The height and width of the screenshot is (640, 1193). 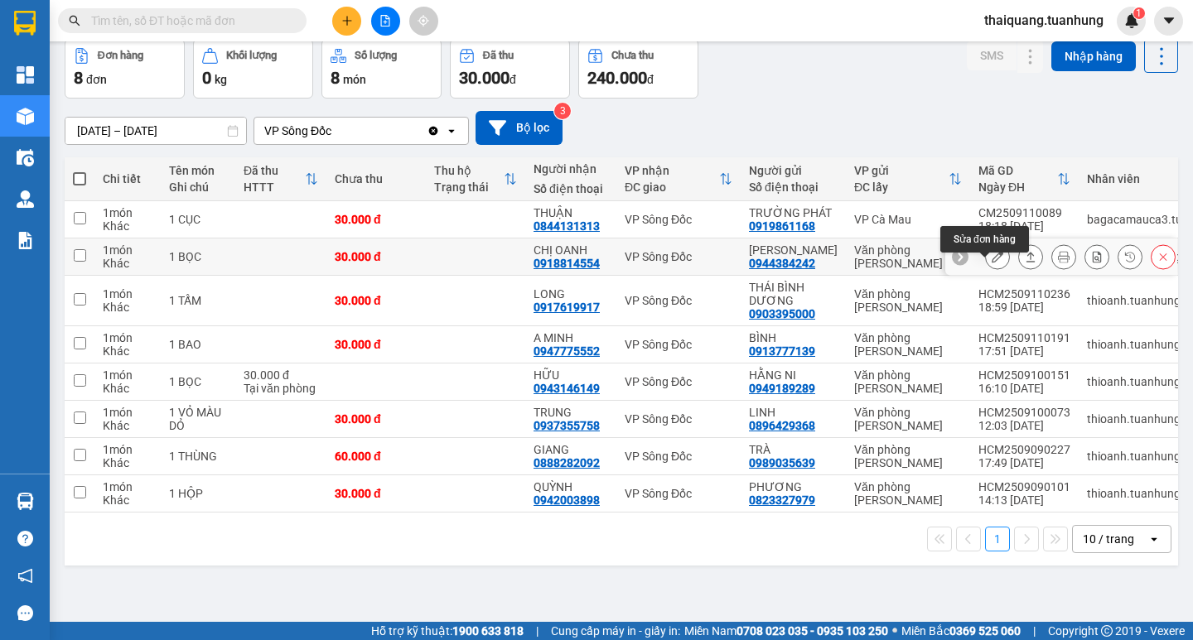 I want to click on div: 0943146149, so click(x=567, y=388).